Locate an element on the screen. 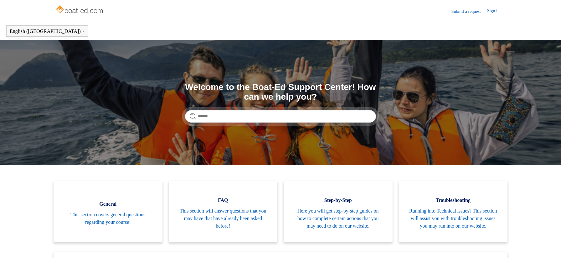 Image resolution: width=561 pixels, height=258 pixels. a: Sign in is located at coordinates (497, 11).